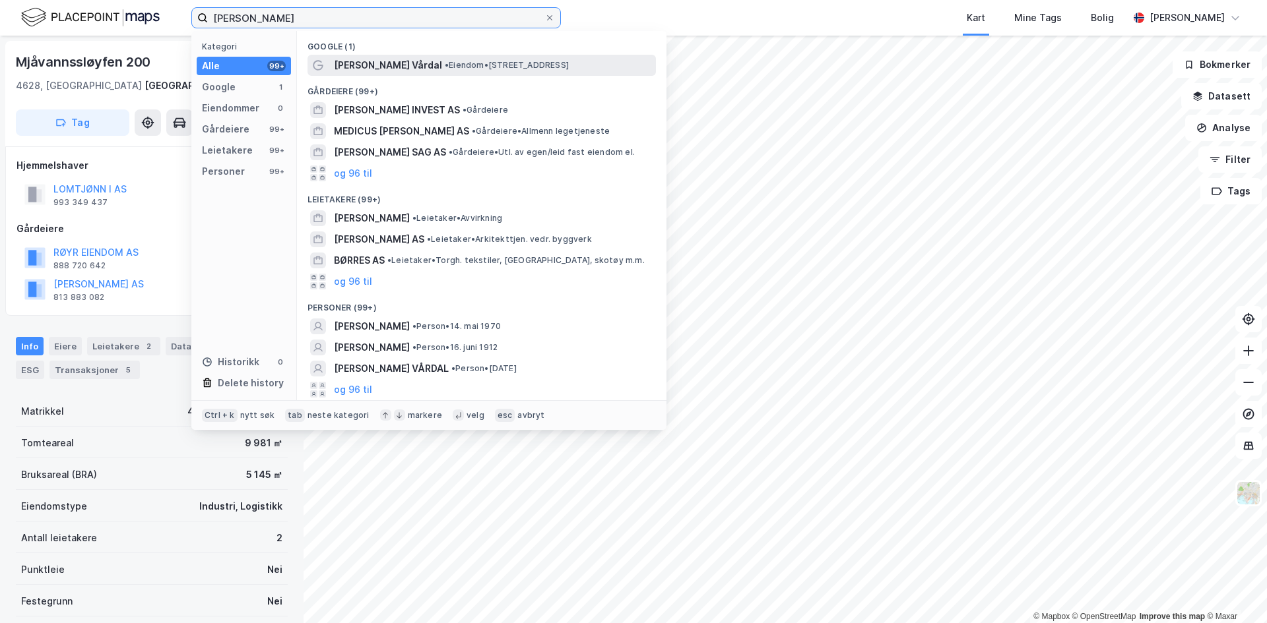 This screenshot has width=1267, height=623. What do you see at coordinates (43, 570) in the screenshot?
I see `div: Punktleie` at bounding box center [43, 570].